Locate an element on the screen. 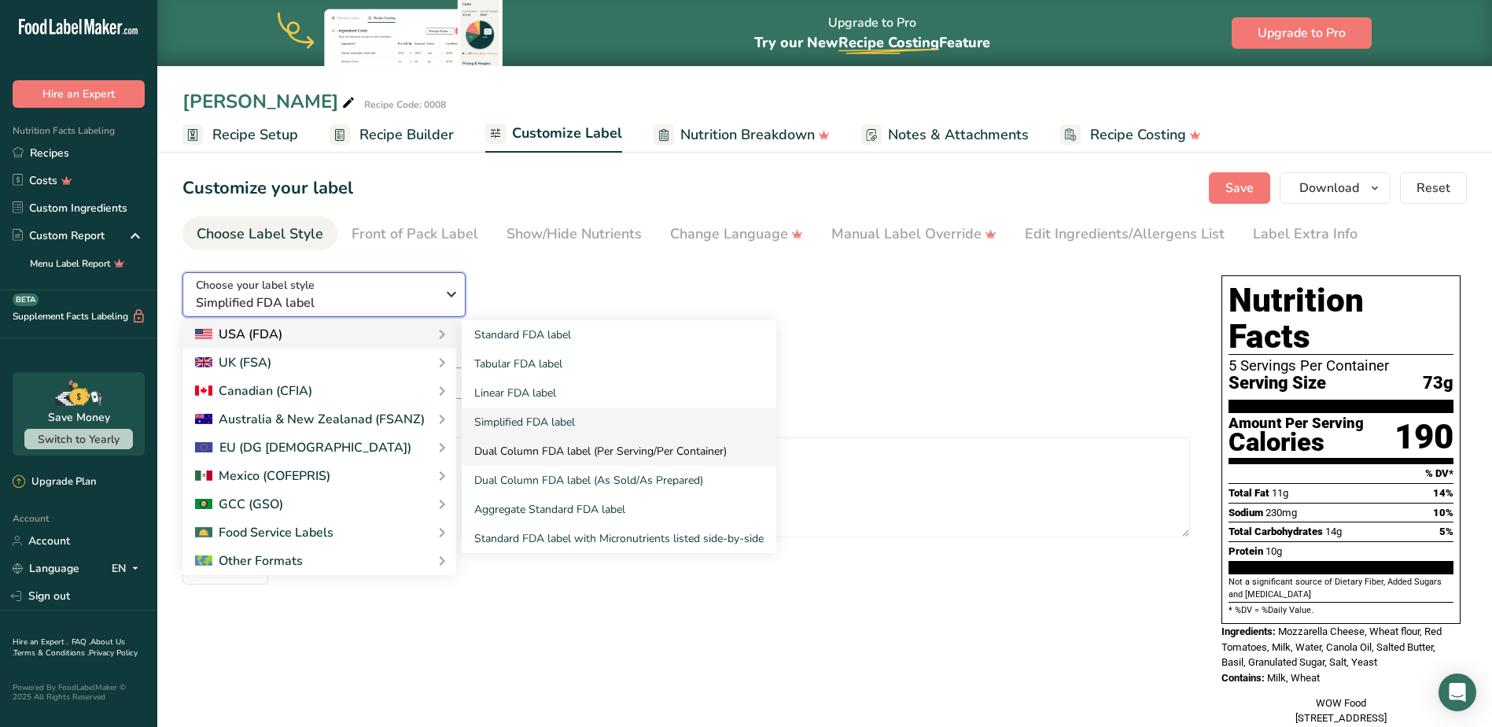 This screenshot has height=727, width=1492. h1: Customize your label is located at coordinates (267, 188).